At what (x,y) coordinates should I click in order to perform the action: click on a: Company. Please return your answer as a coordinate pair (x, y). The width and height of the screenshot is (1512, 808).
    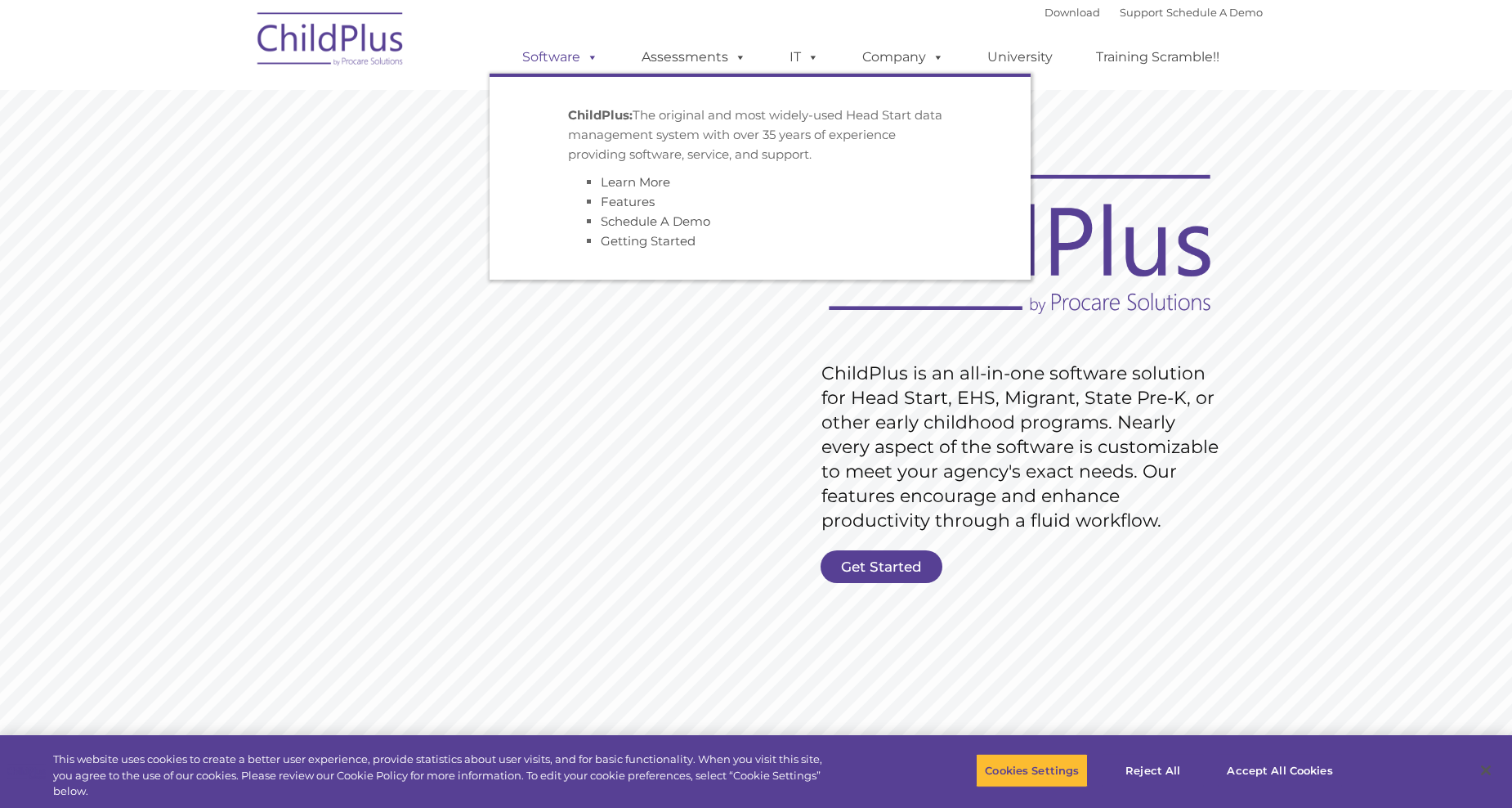
    Looking at the image, I should click on (903, 58).